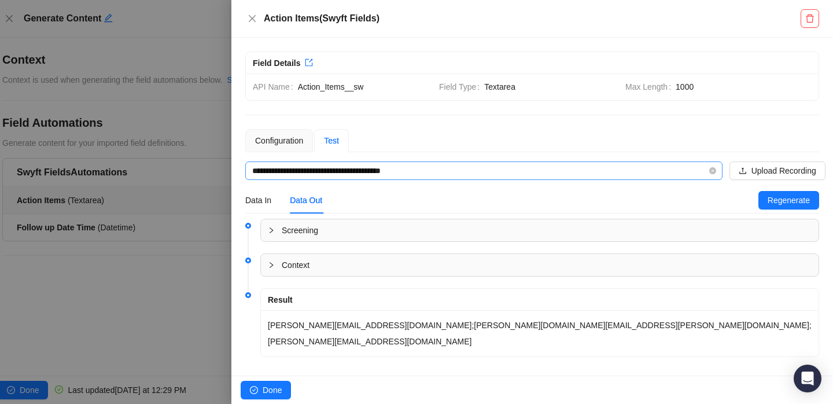 The height and width of the screenshot is (404, 833). What do you see at coordinates (306, 200) in the screenshot?
I see `div: Data Out` at bounding box center [306, 200].